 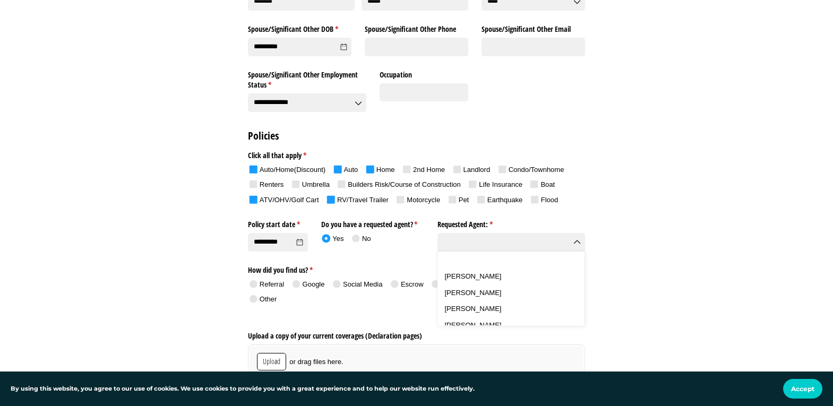 What do you see at coordinates (416, 186) in the screenshot?
I see `div: checkbox-group` at bounding box center [416, 186].